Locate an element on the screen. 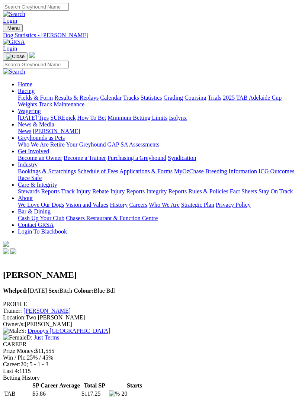 Image resolution: width=305 pixels, height=399 pixels. div: Bar & Dining is located at coordinates (160, 218).